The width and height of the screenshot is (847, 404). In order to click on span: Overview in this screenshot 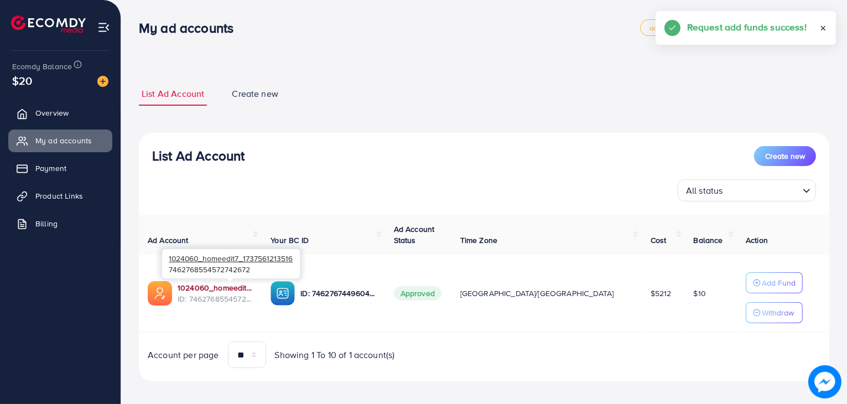, I will do `click(52, 113)`.